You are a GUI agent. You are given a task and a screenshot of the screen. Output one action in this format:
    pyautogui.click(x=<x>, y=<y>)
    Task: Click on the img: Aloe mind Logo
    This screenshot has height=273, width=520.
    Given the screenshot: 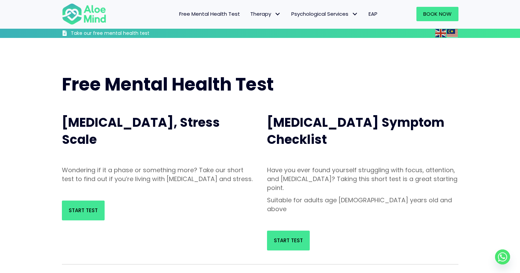 What is the action you would take?
    pyautogui.click(x=84, y=14)
    